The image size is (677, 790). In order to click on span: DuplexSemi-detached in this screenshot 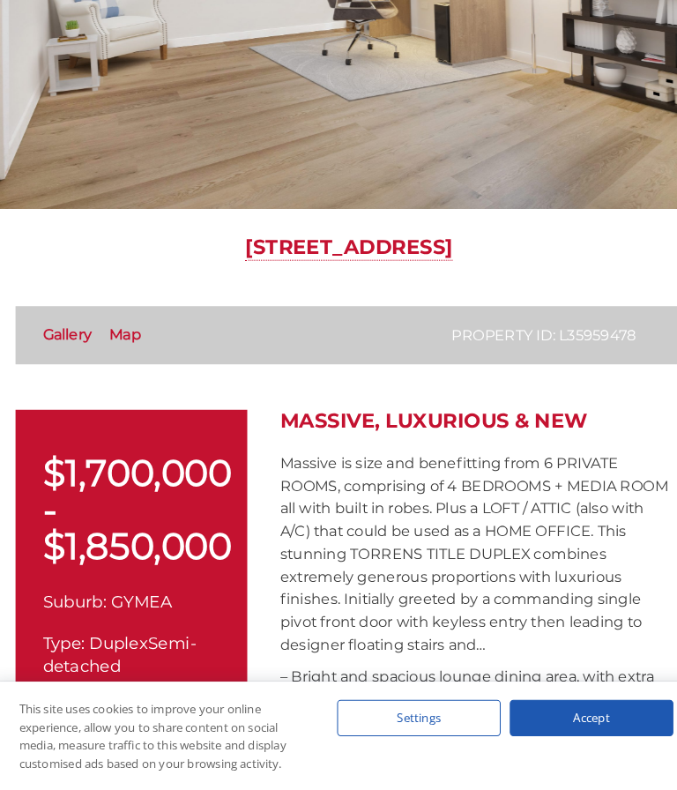, I will do `click(118, 658)`.